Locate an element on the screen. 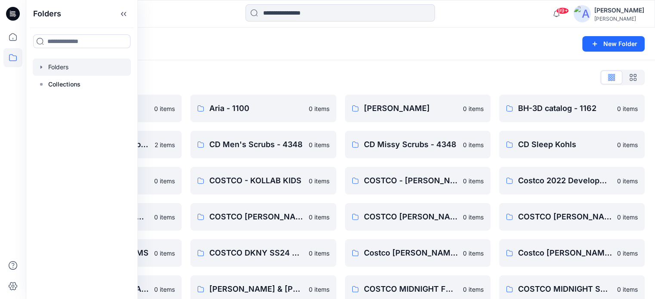 The height and width of the screenshot is (299, 655). span: 99+ is located at coordinates (562, 11).